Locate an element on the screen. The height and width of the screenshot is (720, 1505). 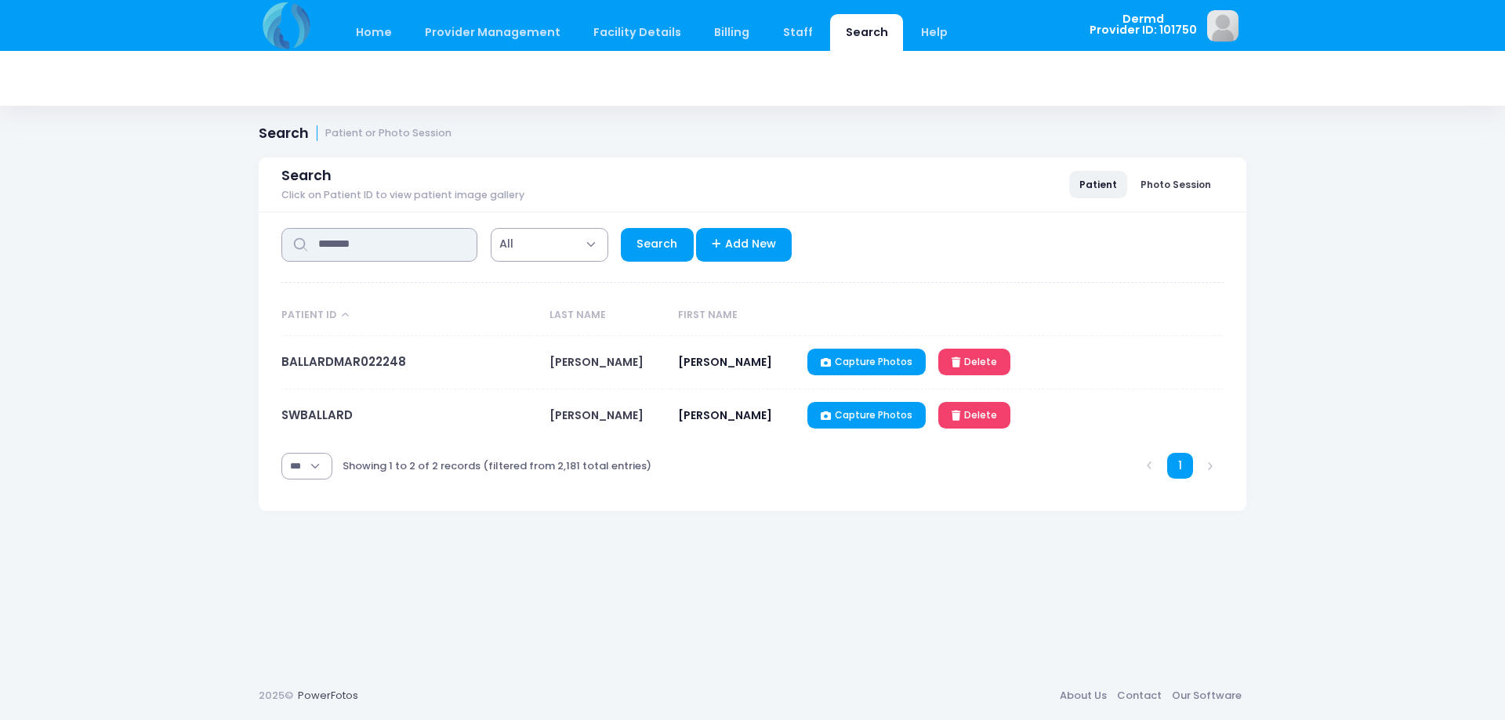
a: Facility Details is located at coordinates (637, 32).